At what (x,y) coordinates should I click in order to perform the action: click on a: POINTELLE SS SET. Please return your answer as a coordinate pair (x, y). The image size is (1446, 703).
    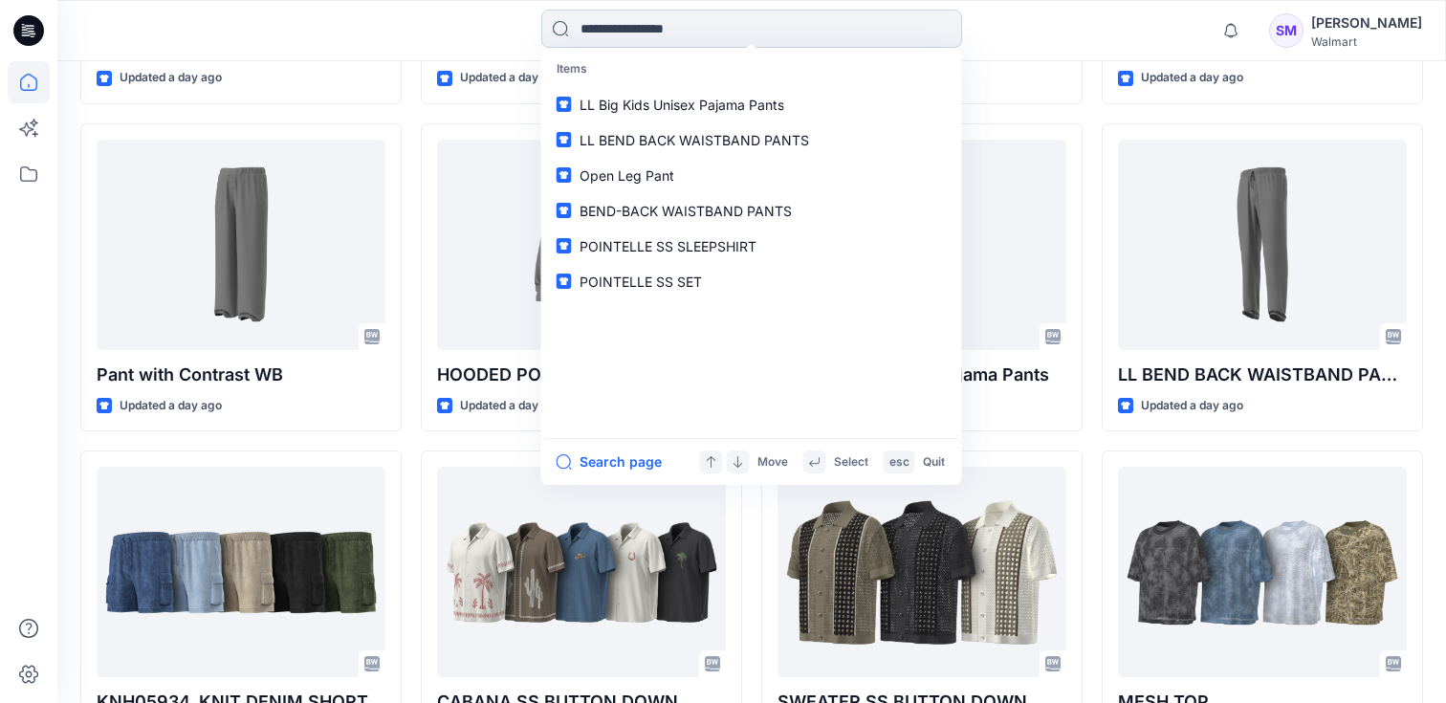
    Looking at the image, I should click on (752, 281).